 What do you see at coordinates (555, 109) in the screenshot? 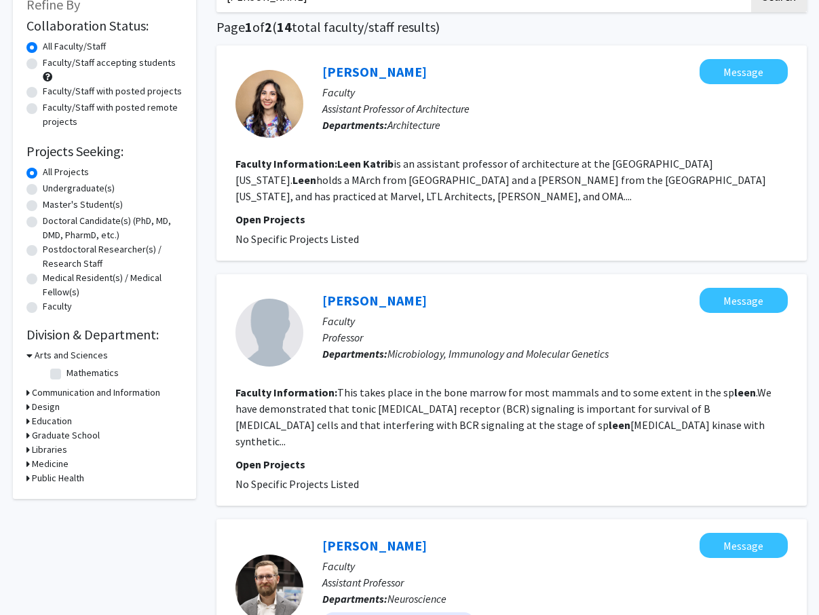
I see `p: Assistant Professor of Architecture` at bounding box center [555, 109].